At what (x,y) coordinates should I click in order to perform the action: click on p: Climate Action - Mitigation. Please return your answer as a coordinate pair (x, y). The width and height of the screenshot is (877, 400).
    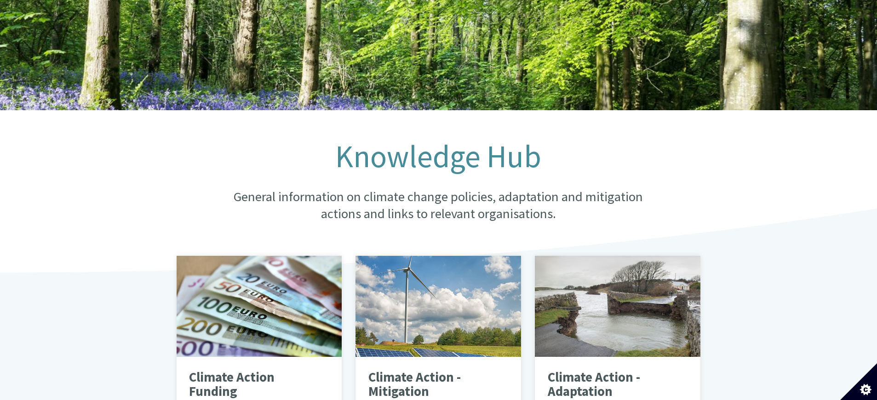
    Looking at the image, I should click on (431, 385).